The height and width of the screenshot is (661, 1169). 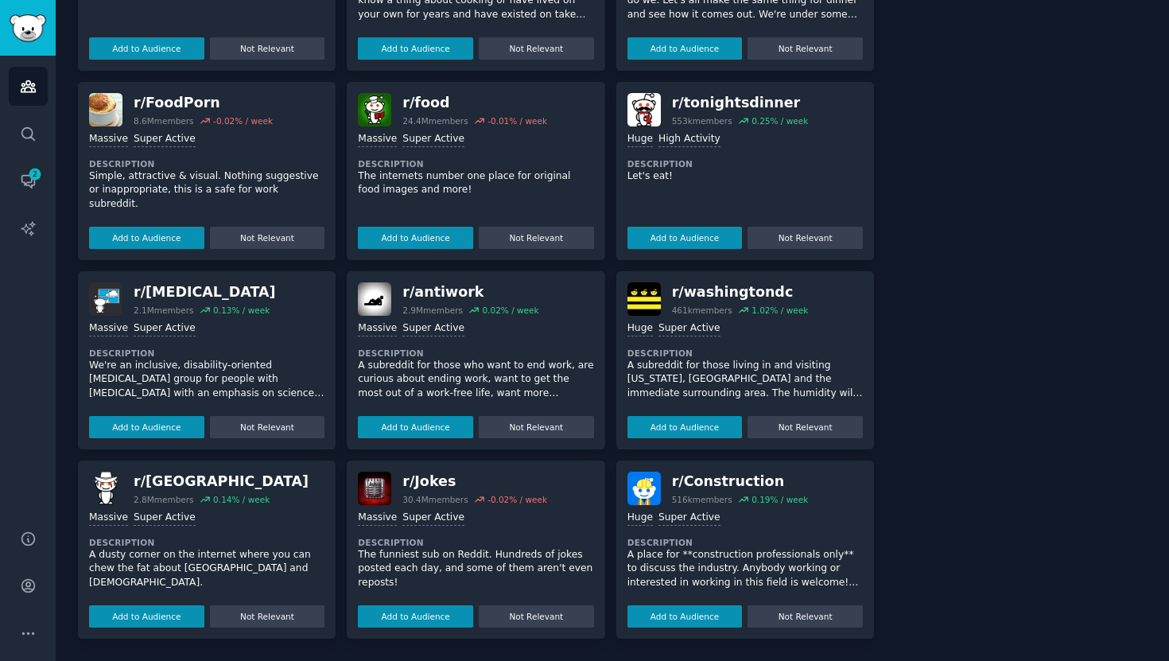 I want to click on div: 0.14 % / week, so click(x=241, y=499).